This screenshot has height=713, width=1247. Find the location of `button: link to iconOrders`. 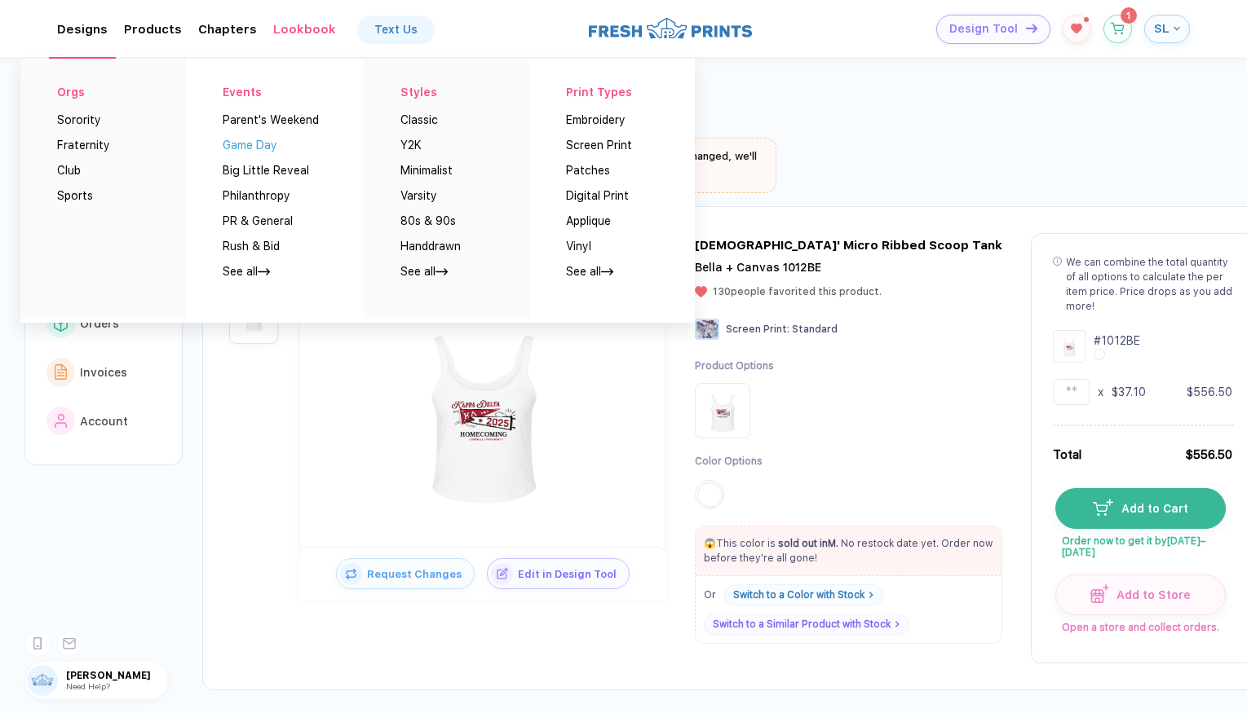

button: link to iconOrders is located at coordinates (105, 325).